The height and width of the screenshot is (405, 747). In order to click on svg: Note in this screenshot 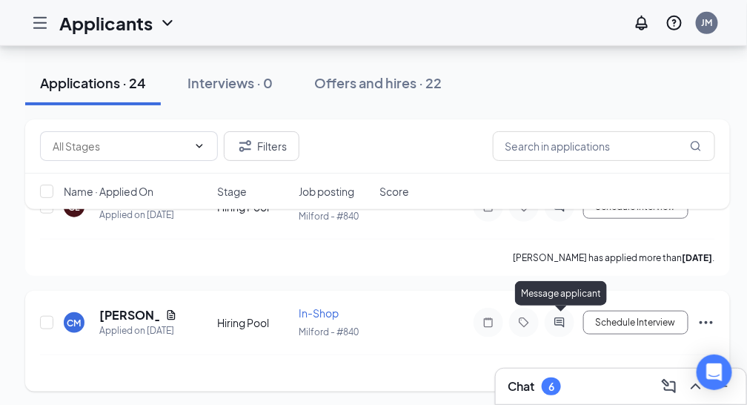, I will do `click(488, 322)`.